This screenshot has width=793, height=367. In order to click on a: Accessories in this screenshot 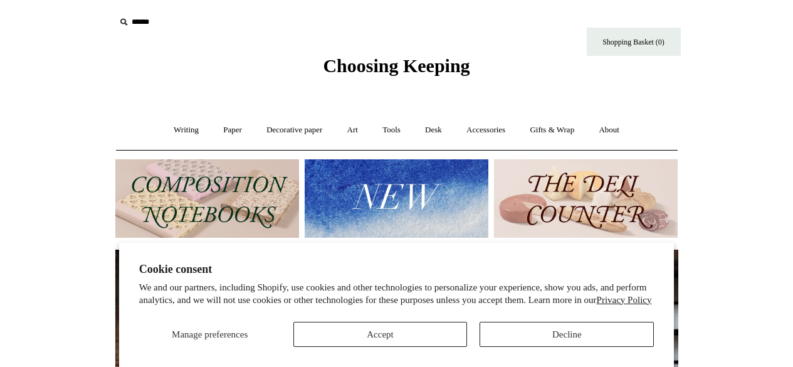, I will do `click(486, 130)`.